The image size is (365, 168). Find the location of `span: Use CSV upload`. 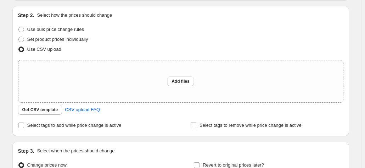

span: Use CSV upload is located at coordinates (44, 49).